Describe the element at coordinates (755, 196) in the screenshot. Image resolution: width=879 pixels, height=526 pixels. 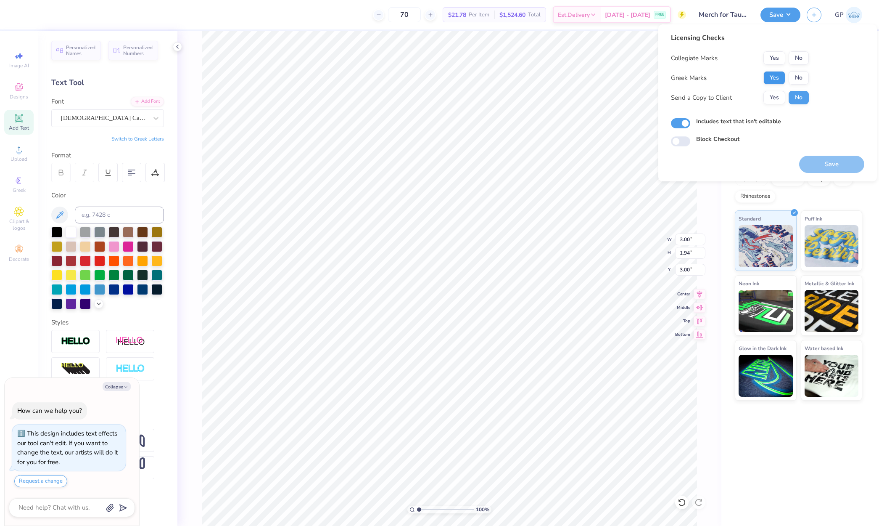
I see `div: Rhinestones` at that location.